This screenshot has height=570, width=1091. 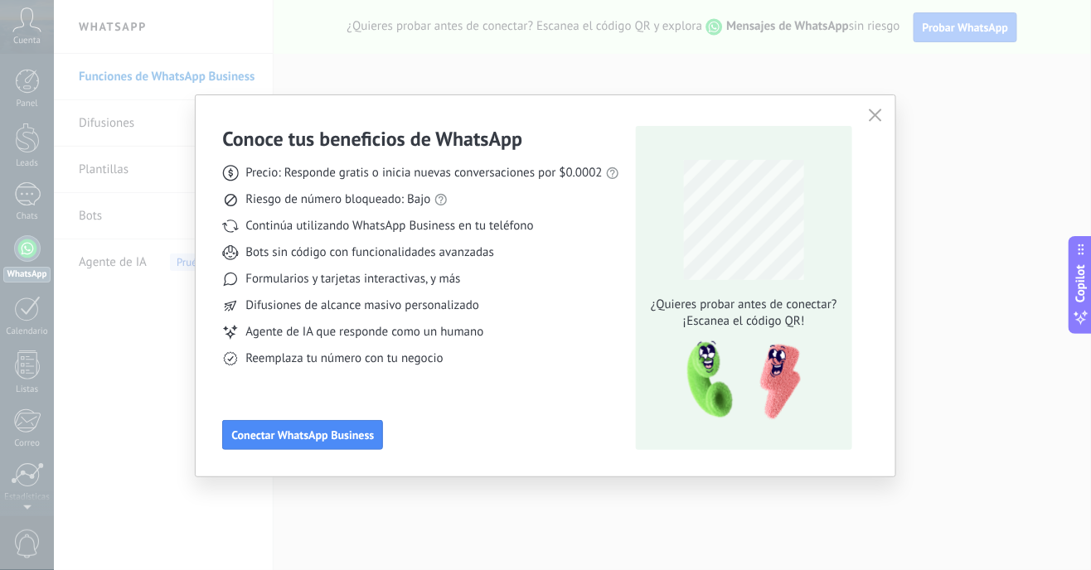 I want to click on span: Copilot, so click(x=1081, y=284).